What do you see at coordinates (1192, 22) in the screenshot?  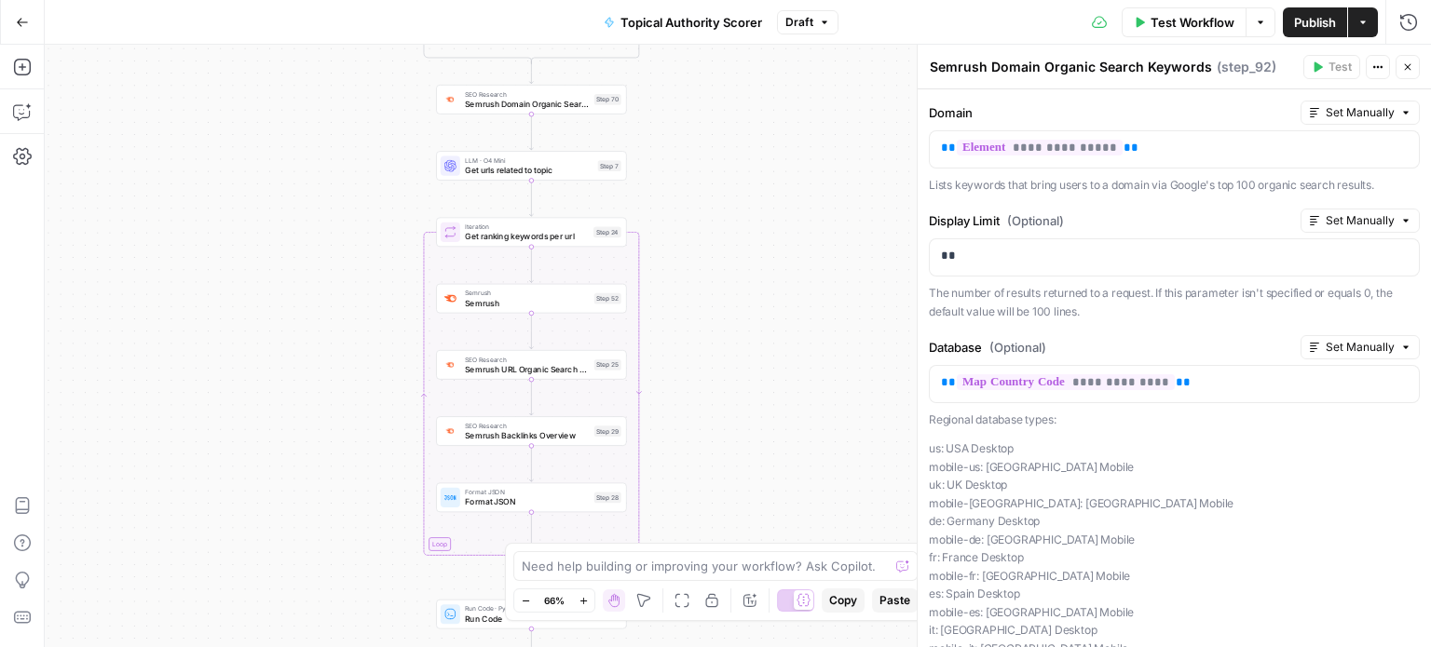 I see `span: Test Workflow` at bounding box center [1192, 22].